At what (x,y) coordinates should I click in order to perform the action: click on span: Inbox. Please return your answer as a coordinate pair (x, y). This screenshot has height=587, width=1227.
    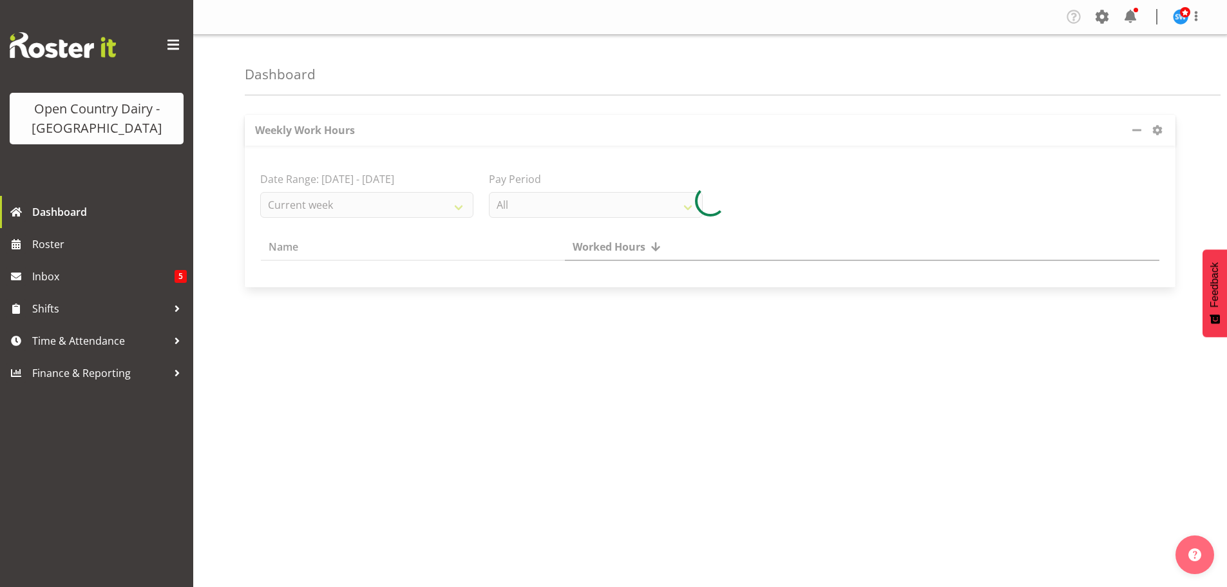
    Looking at the image, I should click on (103, 276).